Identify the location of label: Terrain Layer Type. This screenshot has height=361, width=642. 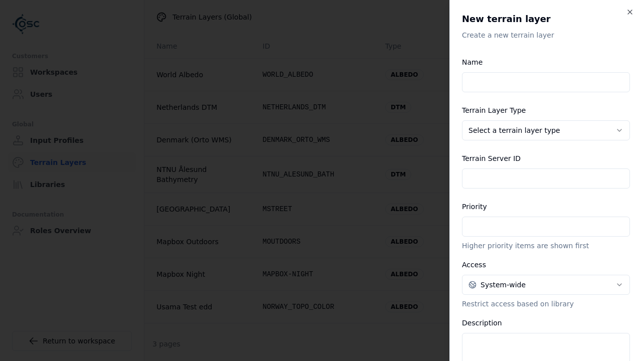
(493, 110).